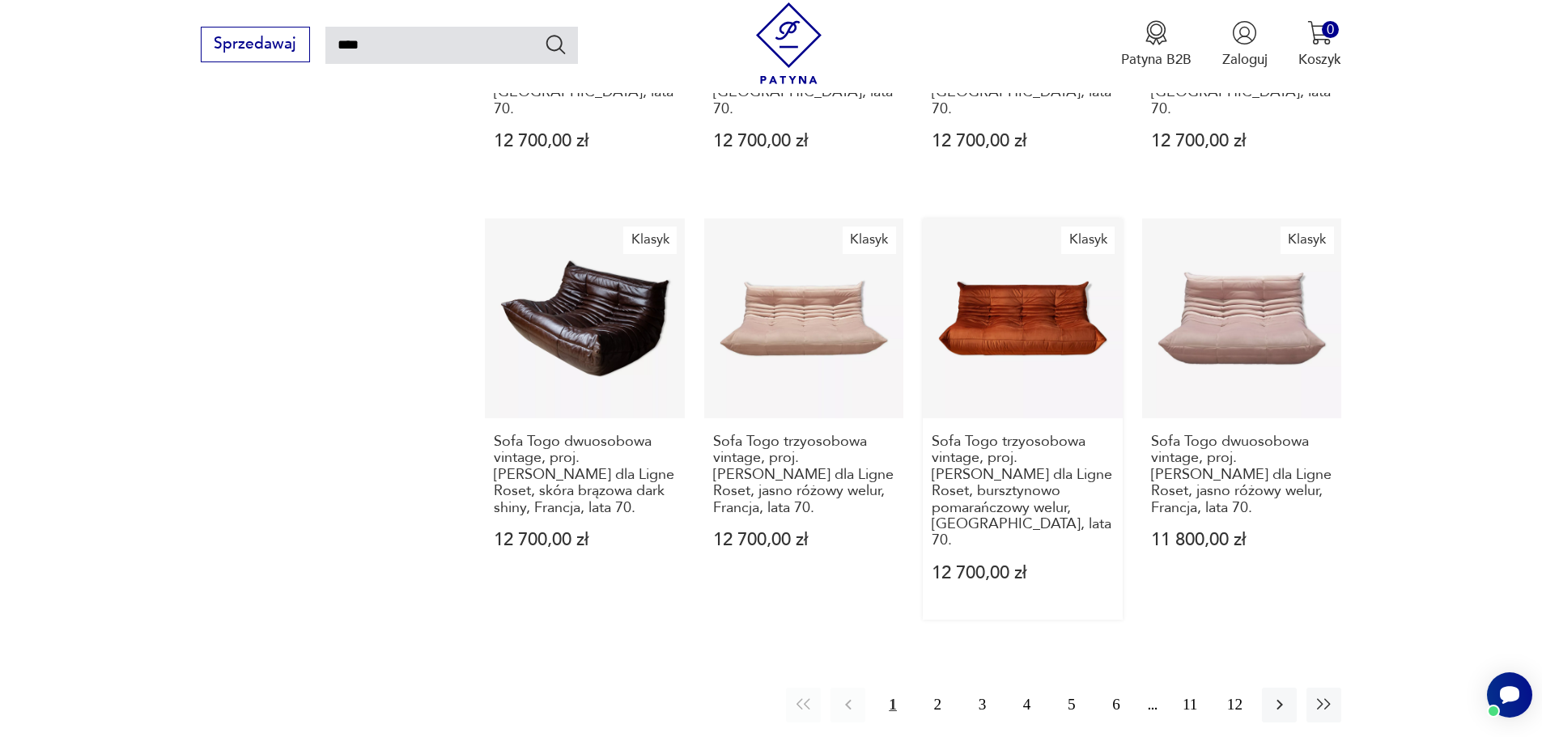 The height and width of the screenshot is (737, 1542). What do you see at coordinates (892, 705) in the screenshot?
I see `button: 1` at bounding box center [892, 705].